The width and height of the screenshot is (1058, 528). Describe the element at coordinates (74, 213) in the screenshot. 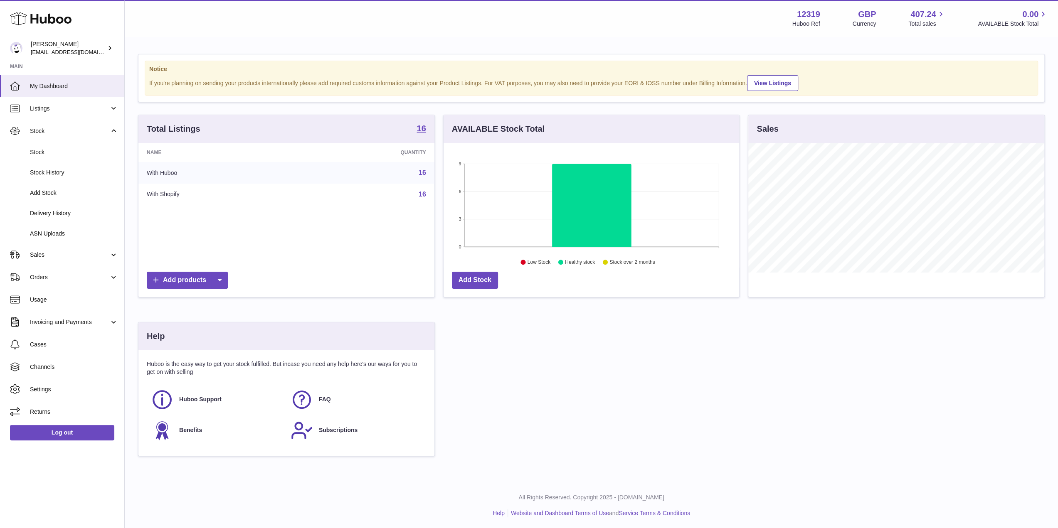

I see `span: Delivery History` at that location.